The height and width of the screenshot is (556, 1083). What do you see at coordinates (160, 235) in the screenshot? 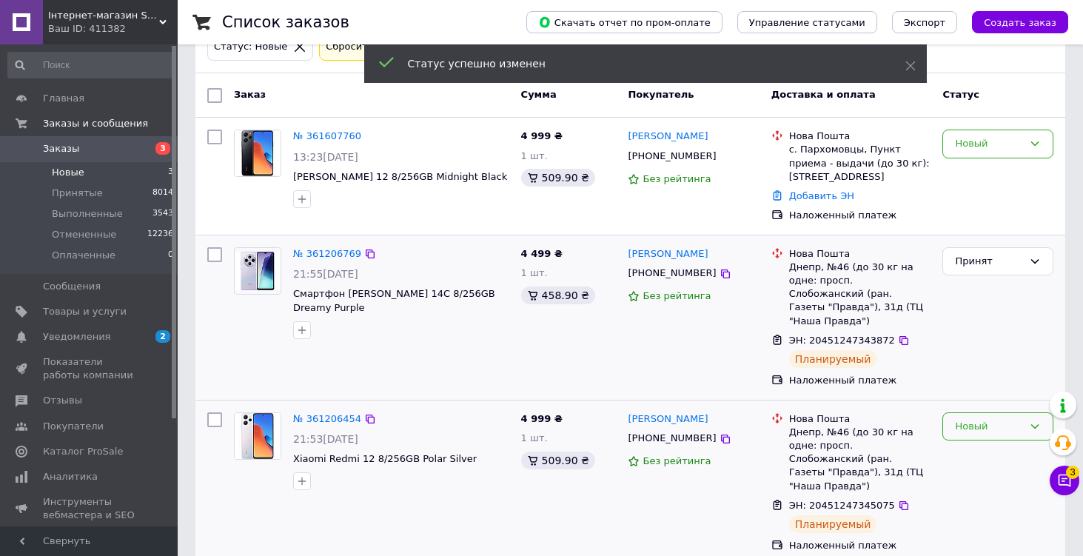
I see `span: 12236` at bounding box center [160, 235].